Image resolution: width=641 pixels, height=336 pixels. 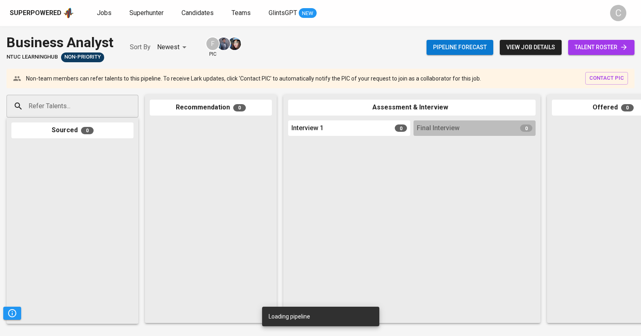 I want to click on span: Superhunter, so click(x=147, y=13).